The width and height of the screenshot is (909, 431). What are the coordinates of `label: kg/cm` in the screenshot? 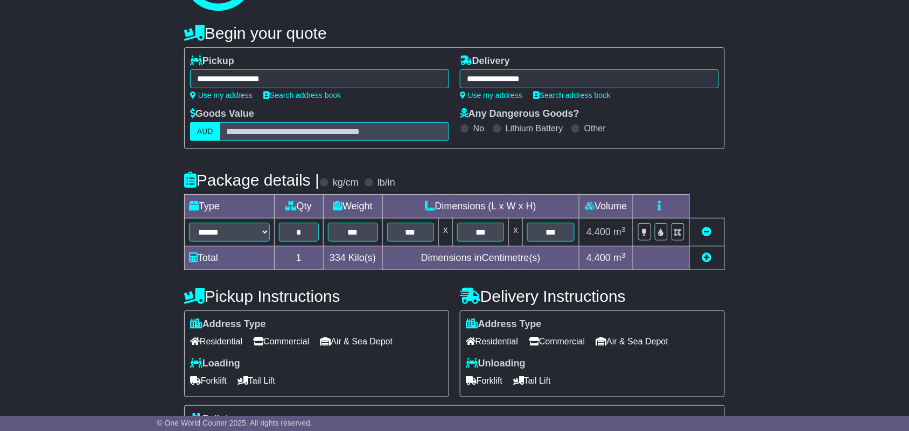 It's located at (346, 183).